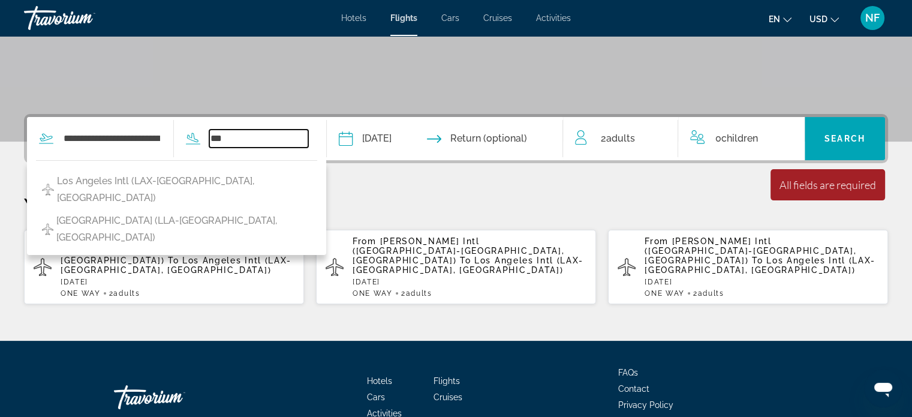 The width and height of the screenshot is (912, 417). Describe the element at coordinates (456, 139) in the screenshot. I see `div: Search widget` at that location.